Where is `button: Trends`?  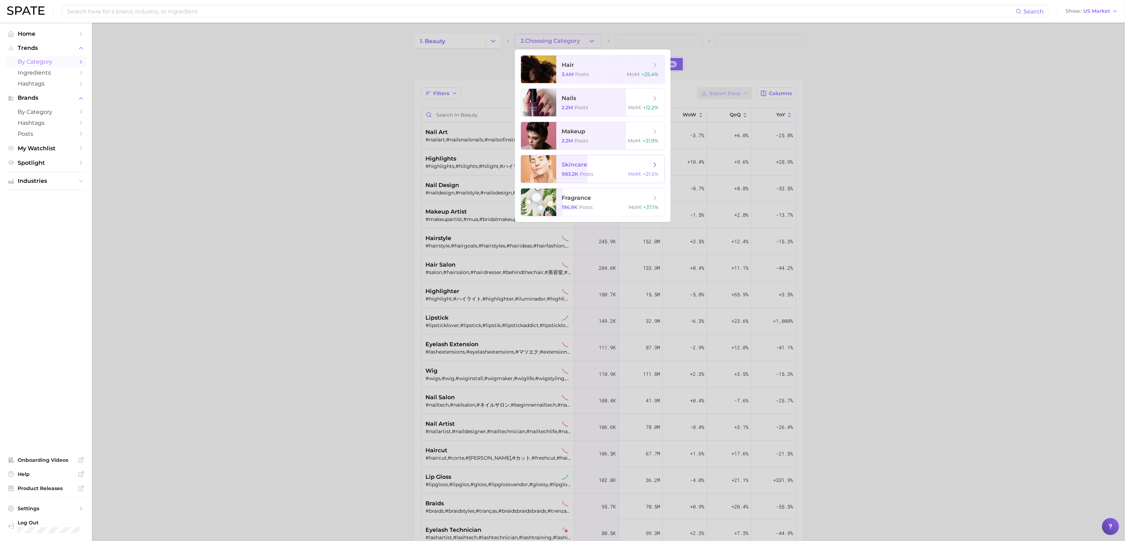
button: Trends is located at coordinates (46, 48).